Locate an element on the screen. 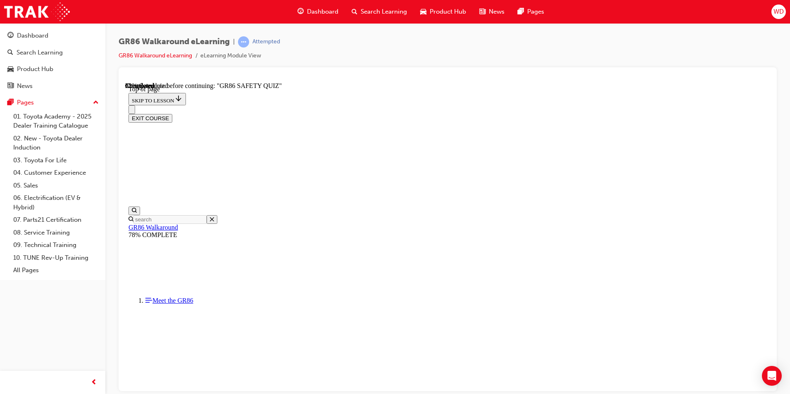 Image resolution: width=790 pixels, height=394 pixels. button: Open search menu is located at coordinates (9, 128).